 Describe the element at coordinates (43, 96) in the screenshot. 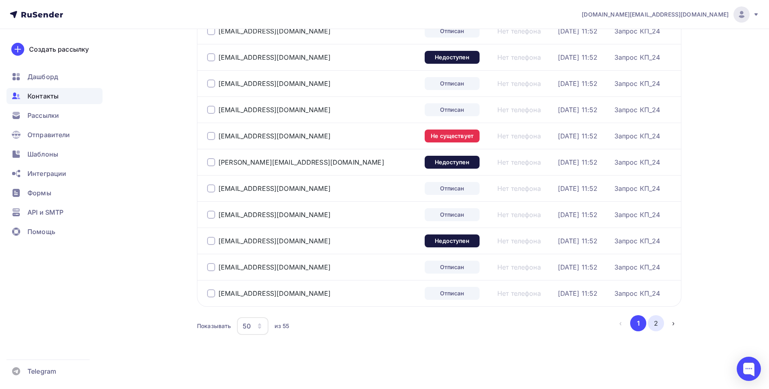

I see `span: Контакты` at that location.